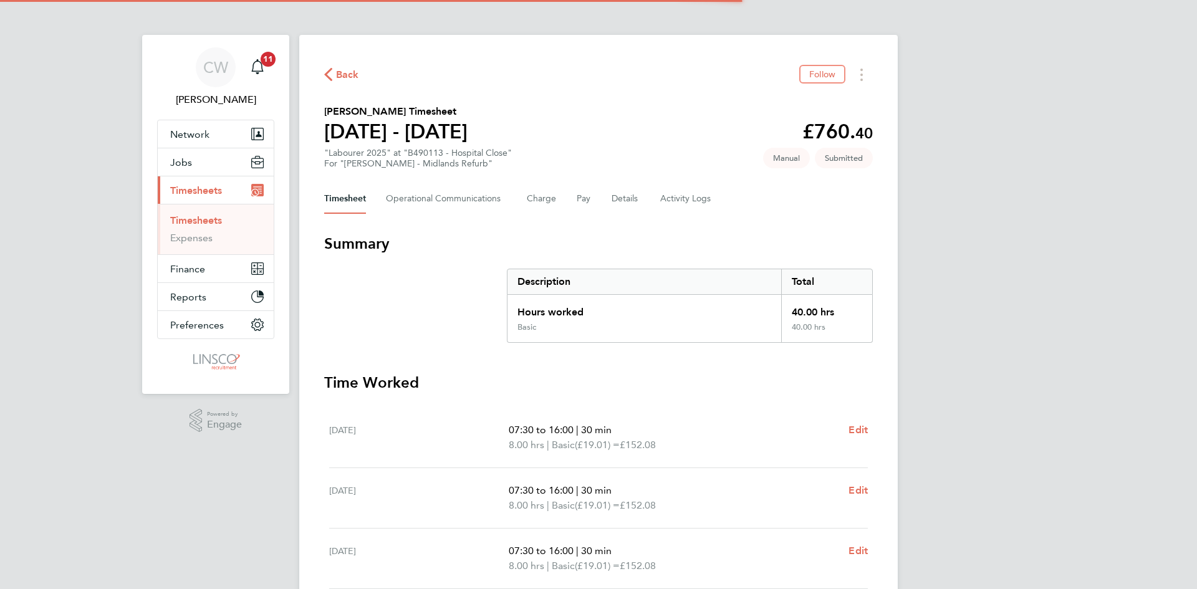  Describe the element at coordinates (690, 306) in the screenshot. I see `div: Summary` at that location.